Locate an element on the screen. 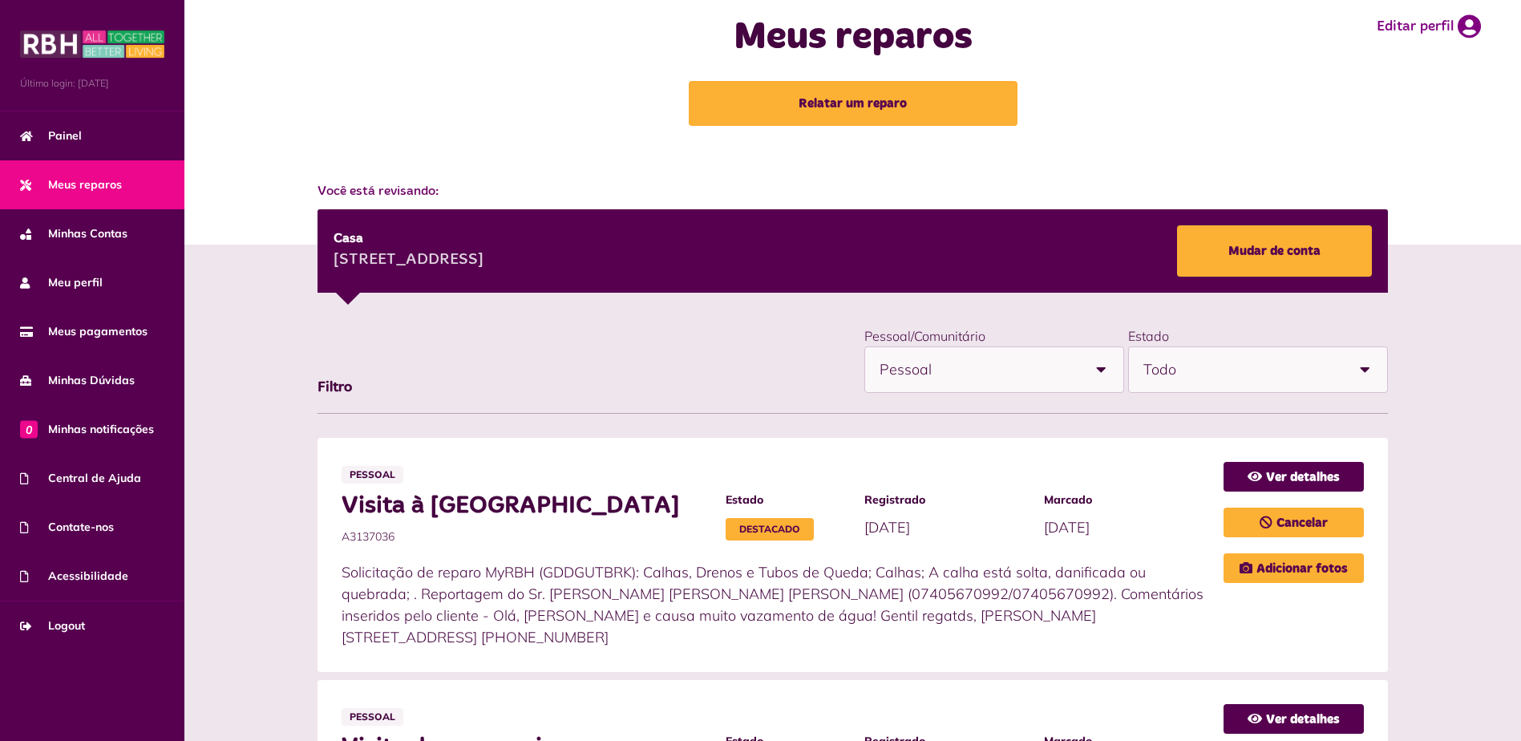 The height and width of the screenshot is (741, 1521). a: Relatar um reparo is located at coordinates (853, 103).